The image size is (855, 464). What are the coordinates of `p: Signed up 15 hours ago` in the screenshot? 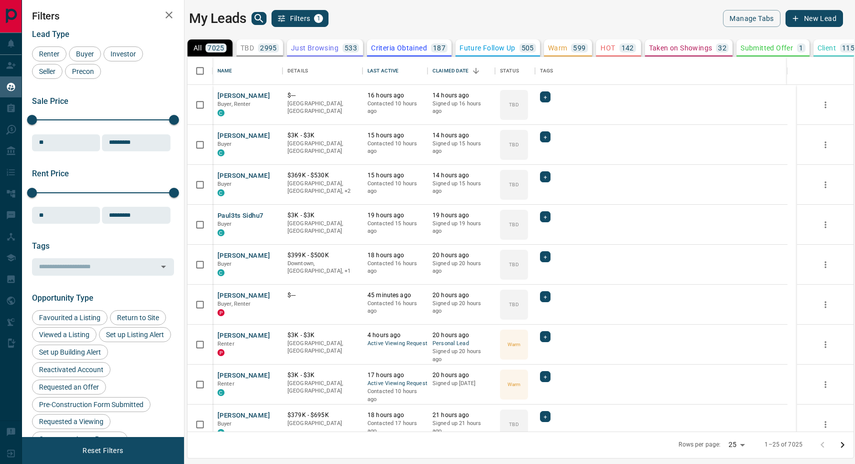 It's located at (461, 147).